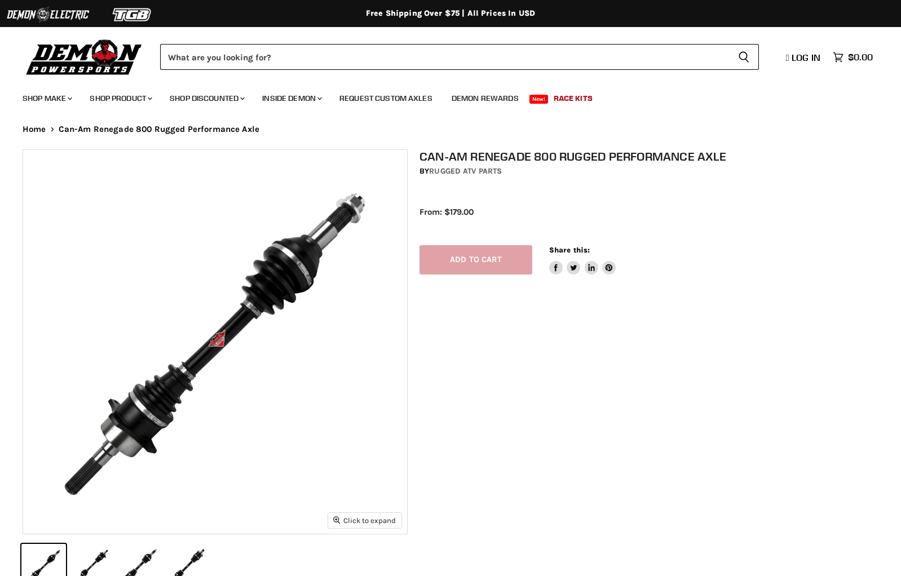  What do you see at coordinates (46, 98) in the screenshot?
I see `a: Shop Make` at bounding box center [46, 98].